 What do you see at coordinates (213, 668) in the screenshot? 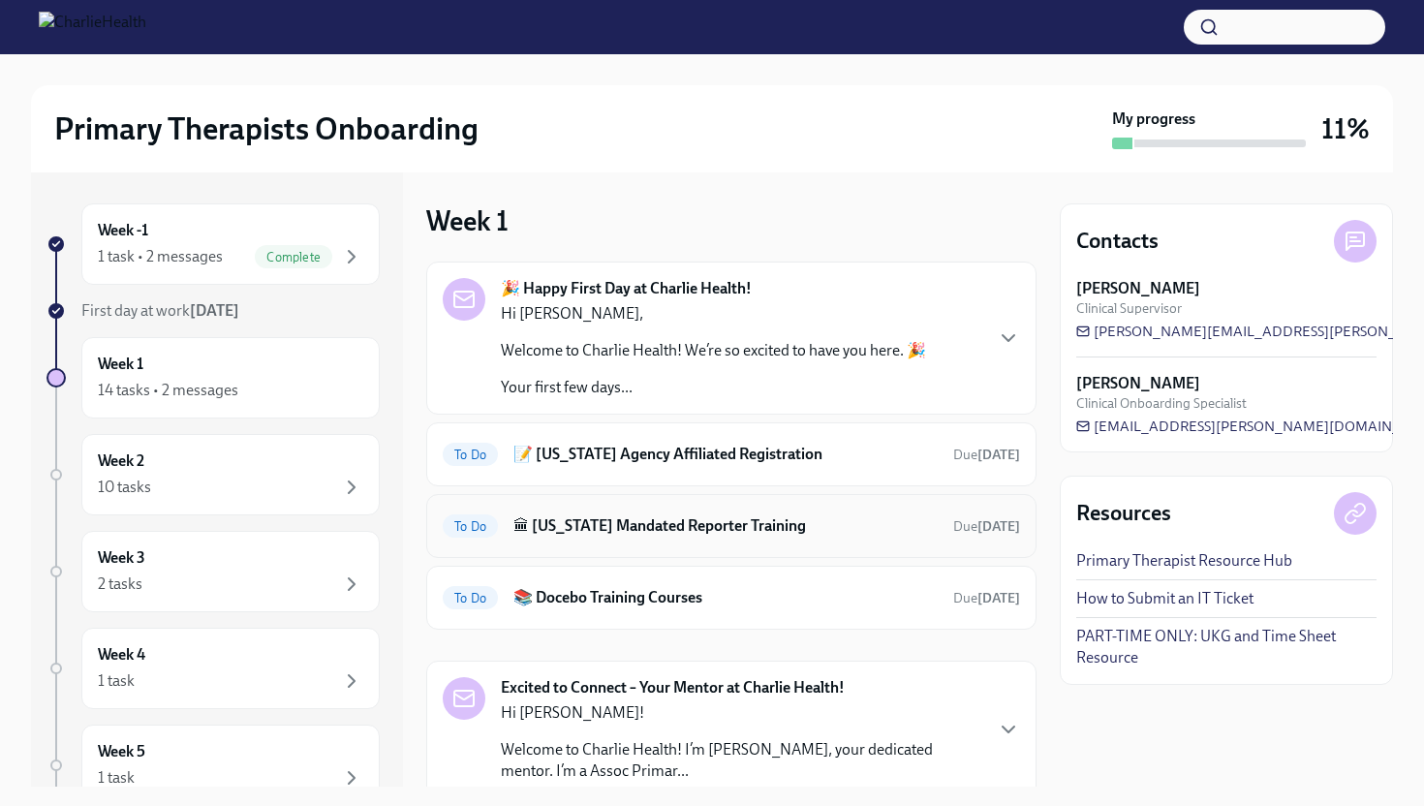
I see `a: Week 41 task` at bounding box center [213, 668].